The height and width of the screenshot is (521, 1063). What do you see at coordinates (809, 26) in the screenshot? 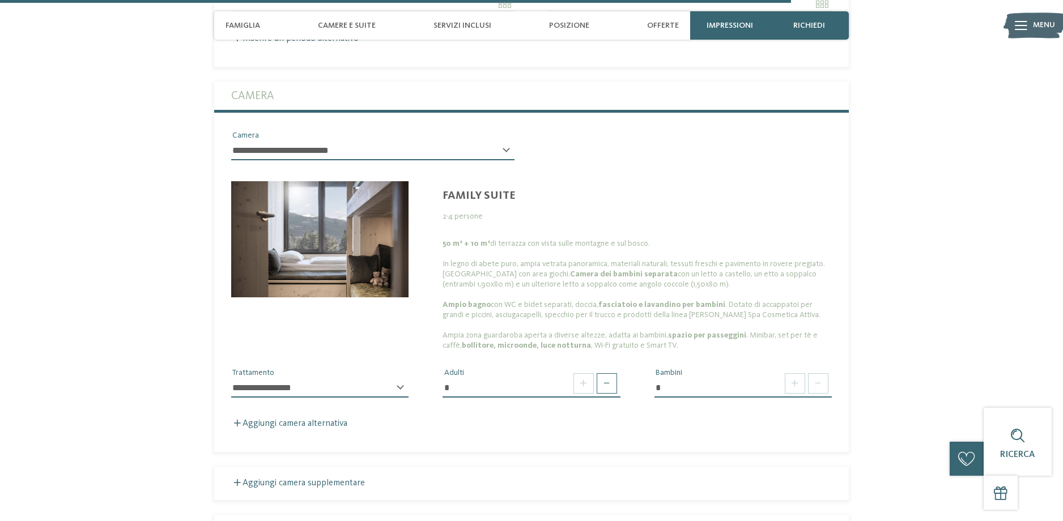
I see `span: richiedi` at bounding box center [809, 26].